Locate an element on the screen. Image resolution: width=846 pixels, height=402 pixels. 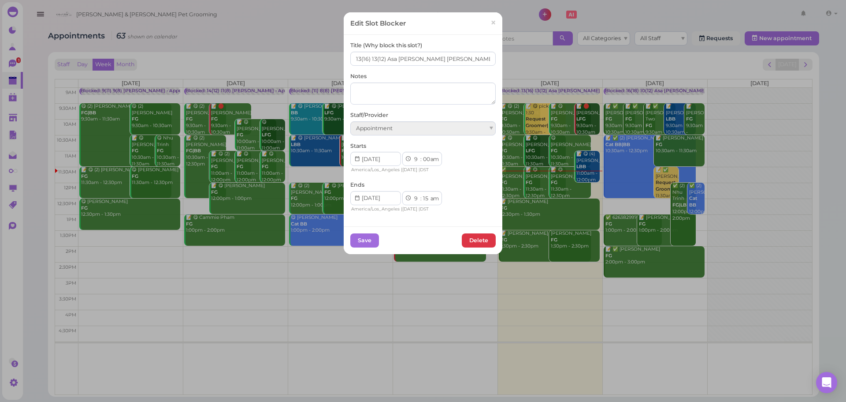
button: Save is located at coordinates (365, 240).